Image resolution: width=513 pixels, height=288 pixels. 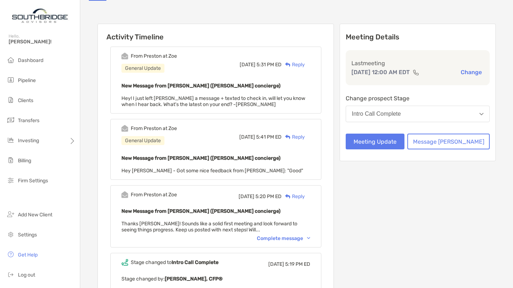 What do you see at coordinates (28, 140) in the screenshot?
I see `span: Investing` at bounding box center [28, 140].